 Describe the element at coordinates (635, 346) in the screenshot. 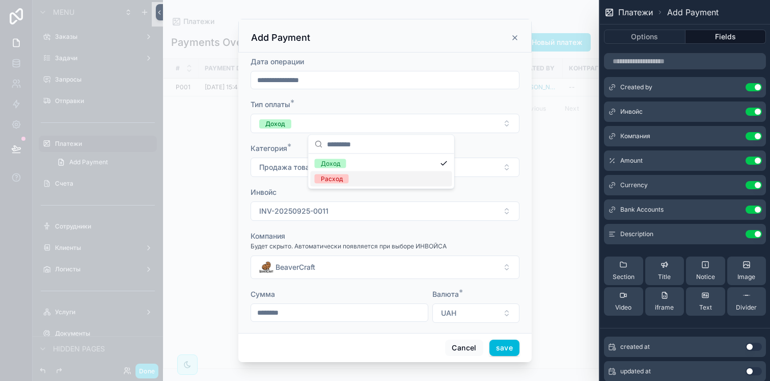

I see `span: created at` at that location.